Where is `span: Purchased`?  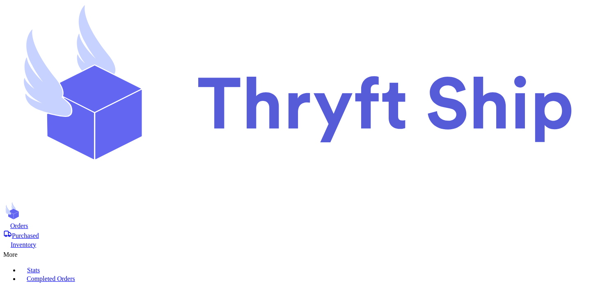 span: Purchased is located at coordinates (25, 235).